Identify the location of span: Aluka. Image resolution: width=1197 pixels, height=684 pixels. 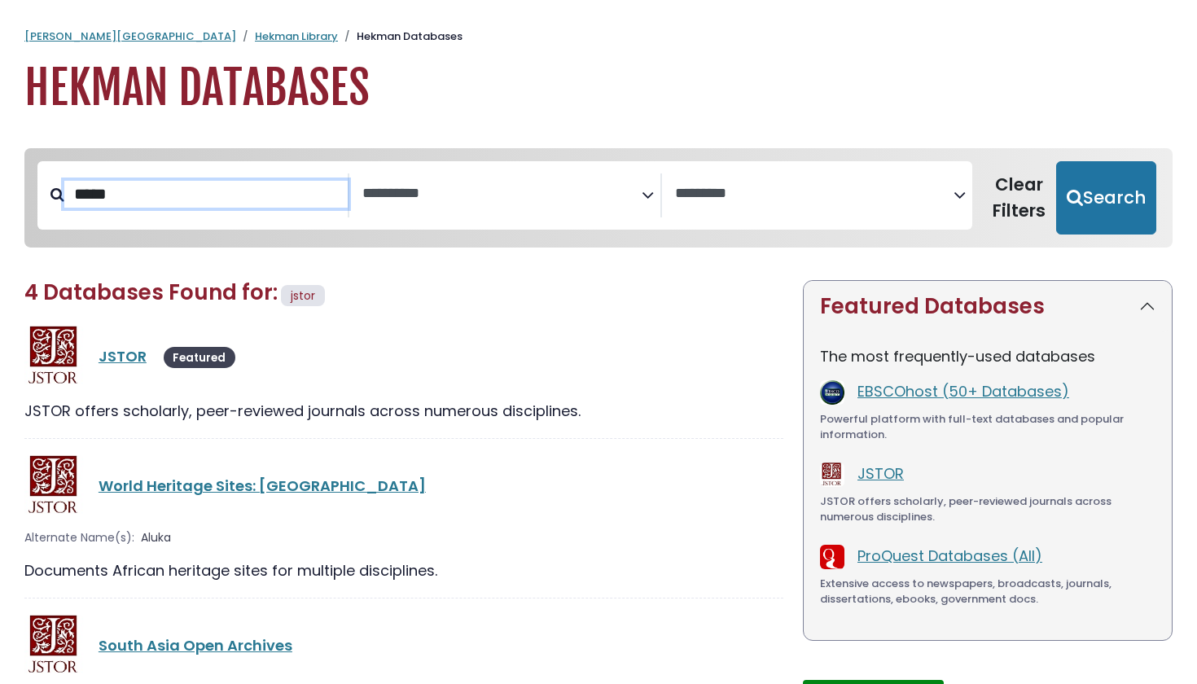
(156, 537).